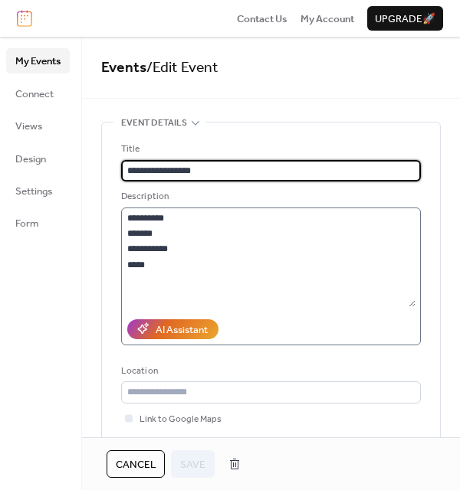 The image size is (460, 490). Describe the element at coordinates (180, 420) in the screenshot. I see `span: Link to Google Maps` at that location.